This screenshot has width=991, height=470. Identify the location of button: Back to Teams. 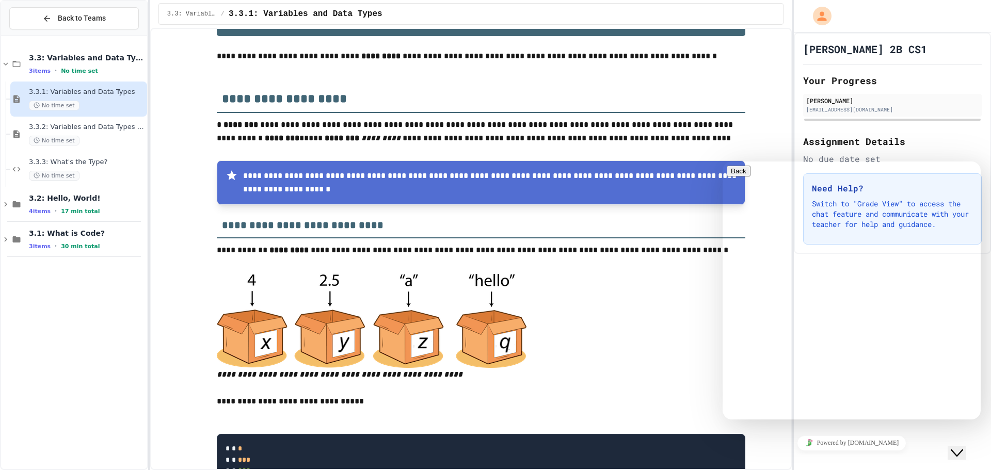
(74, 18).